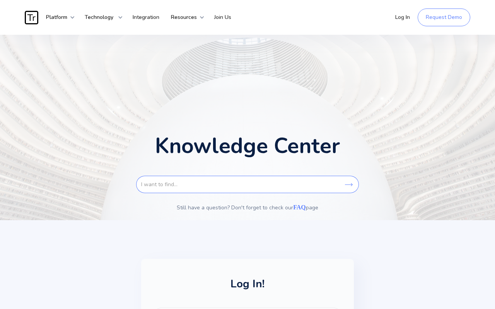 Image resolution: width=495 pixels, height=309 pixels. Describe the element at coordinates (403, 17) in the screenshot. I see `a: Log In` at that location.